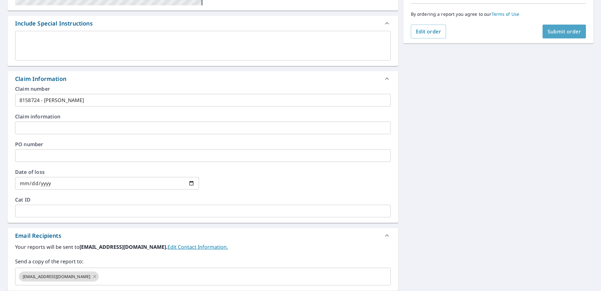 The width and height of the screenshot is (601, 291). Describe the element at coordinates (203, 89) in the screenshot. I see `label: Claim number` at that location.